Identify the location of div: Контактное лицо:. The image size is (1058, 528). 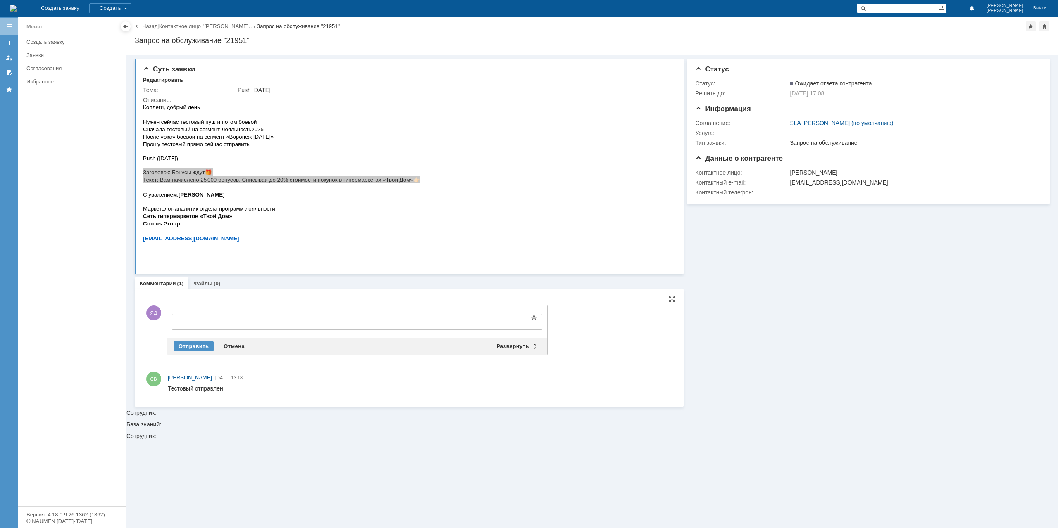
(741, 173).